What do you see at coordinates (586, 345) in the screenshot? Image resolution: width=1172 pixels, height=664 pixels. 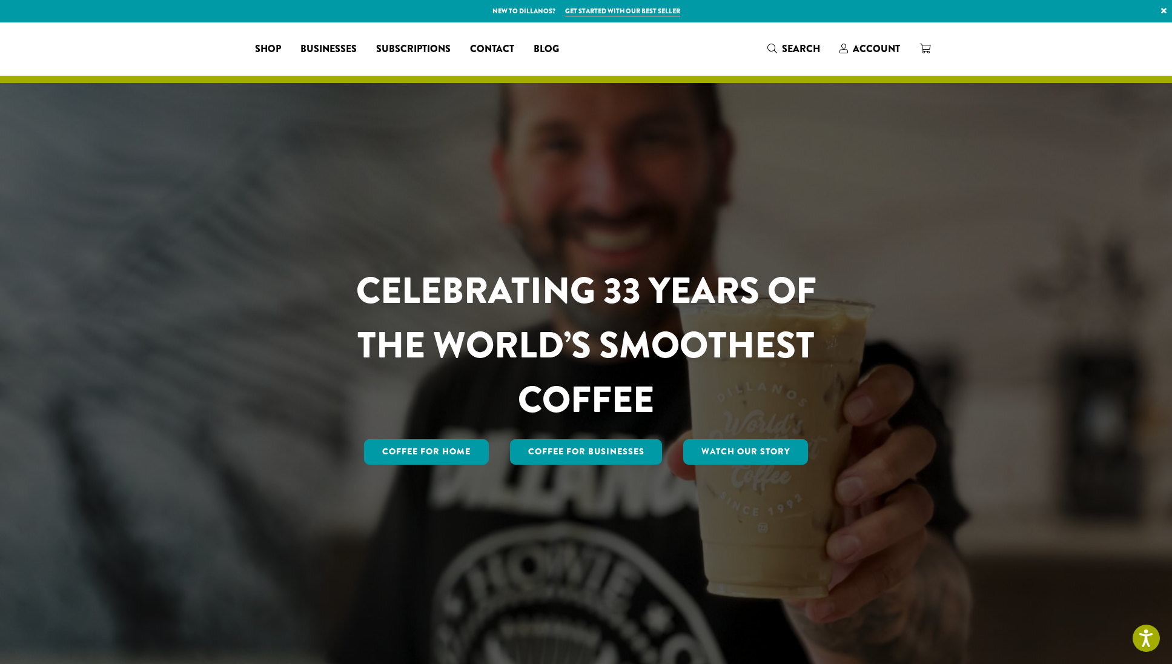 I see `h1: CELEBRATING 33 YEARS OF THE WORLD’S SMOOTHEST COFFEE` at bounding box center [586, 345].